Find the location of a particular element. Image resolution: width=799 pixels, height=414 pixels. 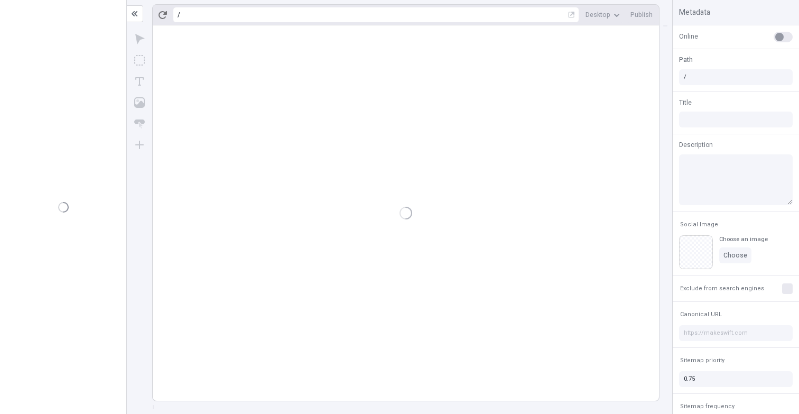

button: Desktop is located at coordinates (602, 15).